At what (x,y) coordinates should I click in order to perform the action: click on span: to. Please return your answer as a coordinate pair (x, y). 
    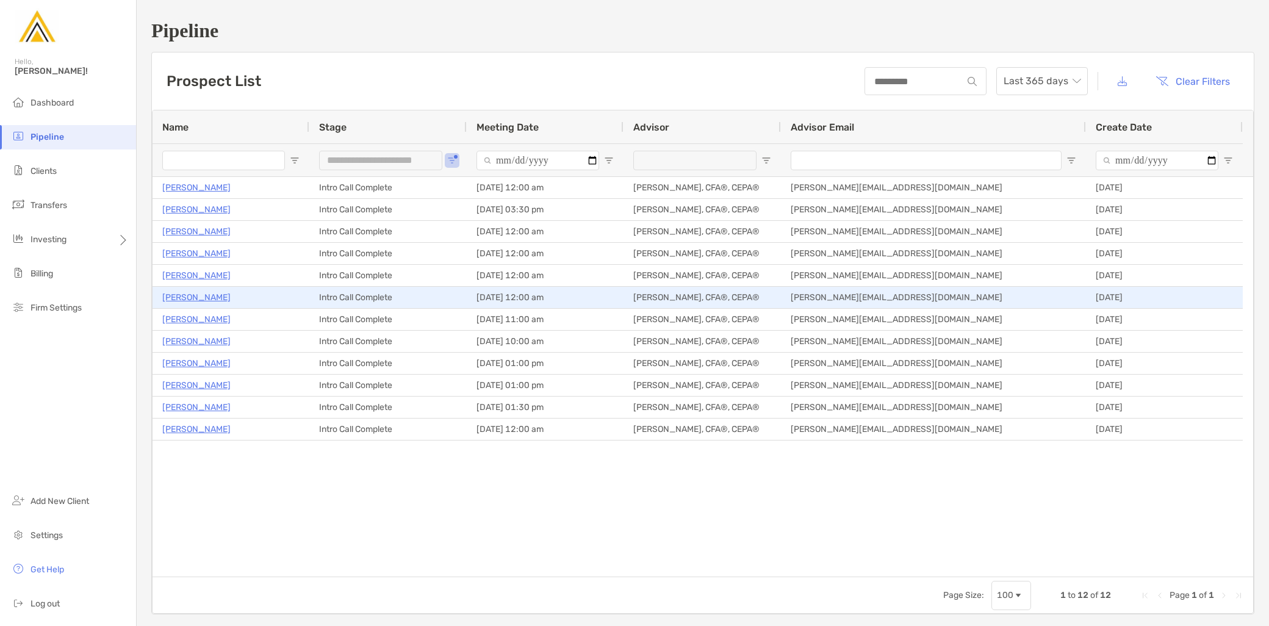
    Looking at the image, I should click on (1072, 595).